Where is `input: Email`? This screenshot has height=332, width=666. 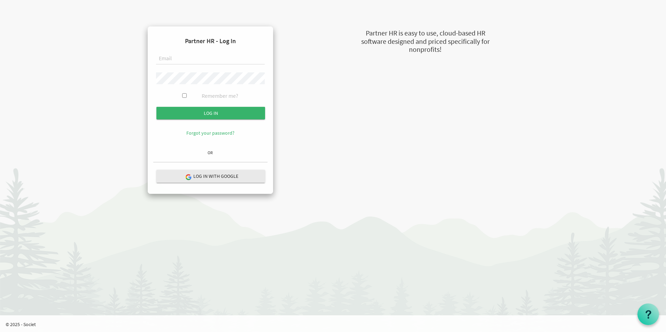 input: Email is located at coordinates (210, 59).